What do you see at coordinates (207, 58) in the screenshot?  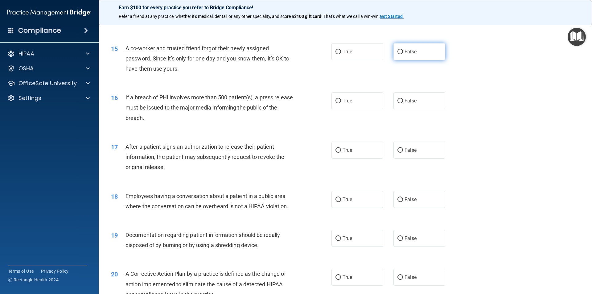 I see `span: A co-worker and trusted friend forgot their newly assigned password. Since it’s only for one day ...` at bounding box center [207, 58].